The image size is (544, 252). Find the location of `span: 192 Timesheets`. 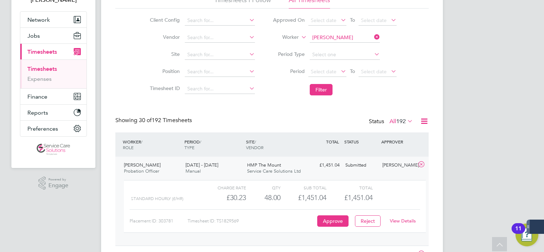

span: 192 Timesheets is located at coordinates (165, 120).